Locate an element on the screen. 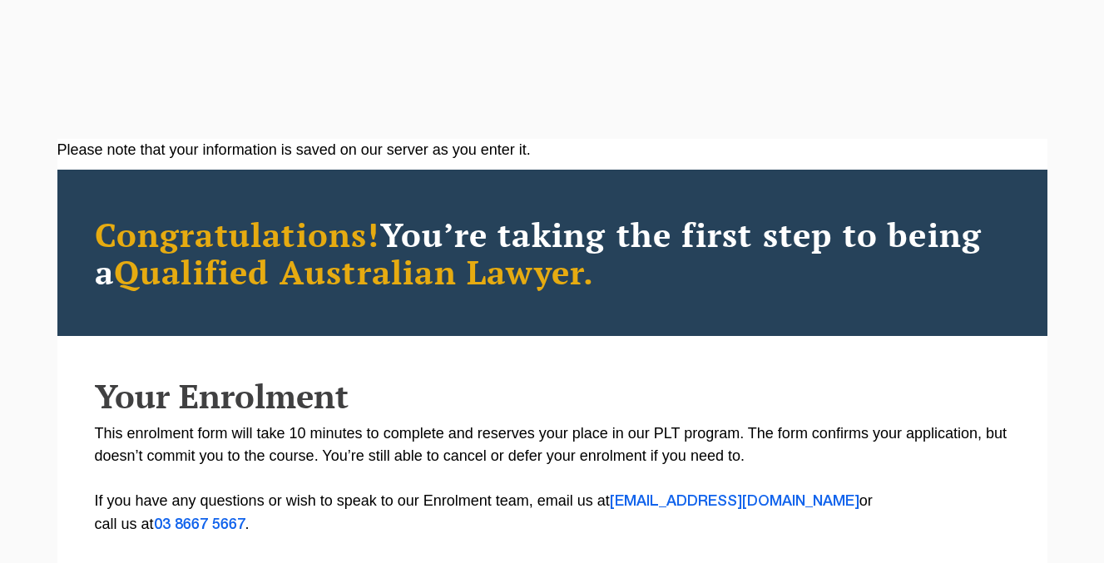  span: Qualified Australian Lawyer. is located at coordinates (354, 271).